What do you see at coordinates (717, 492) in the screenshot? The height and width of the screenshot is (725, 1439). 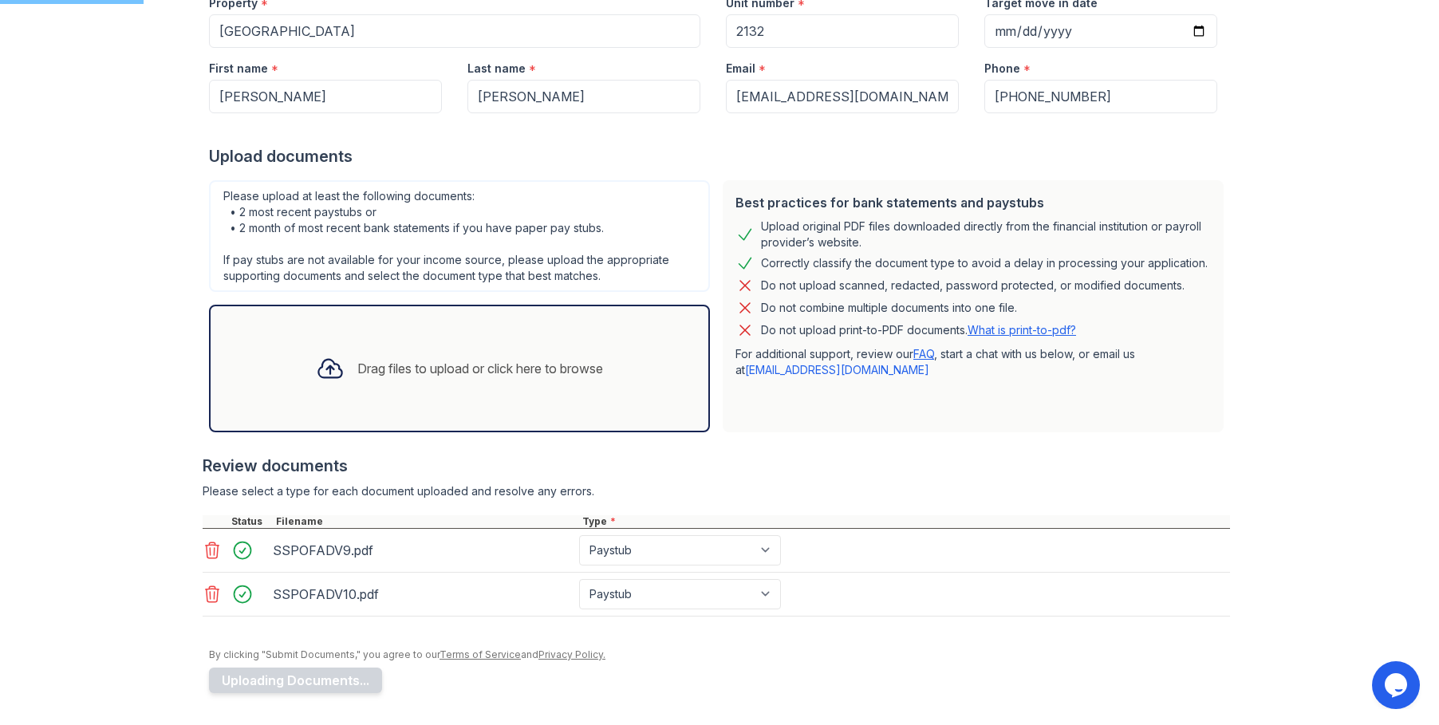 I see `div: Please select a type for each document uploaded and resolve any errors.` at bounding box center [717, 492].